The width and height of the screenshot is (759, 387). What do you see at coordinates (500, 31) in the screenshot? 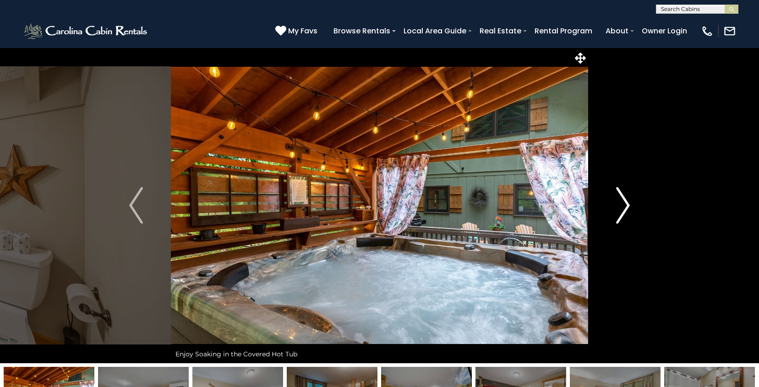
I see `a: Real Estate` at bounding box center [500, 31].